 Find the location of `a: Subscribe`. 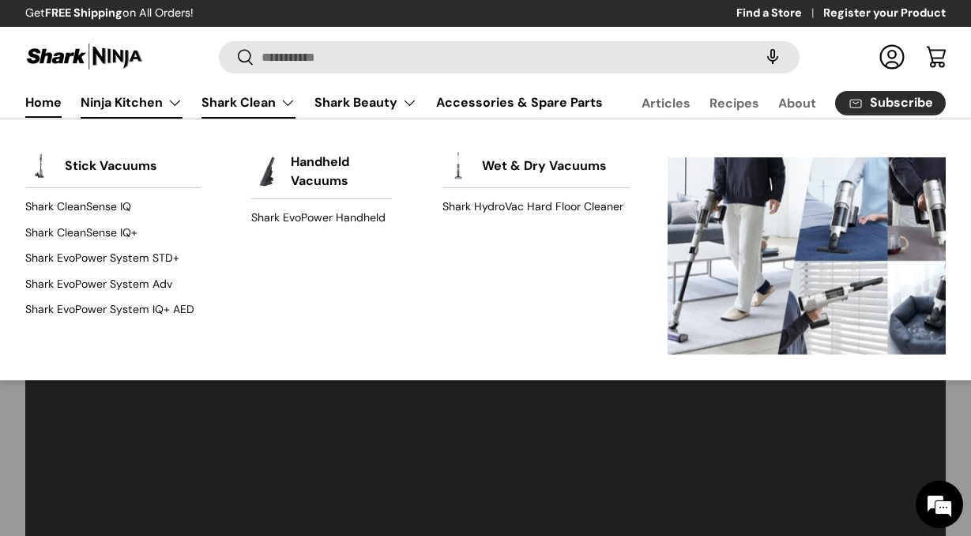

a: Subscribe is located at coordinates (891, 103).